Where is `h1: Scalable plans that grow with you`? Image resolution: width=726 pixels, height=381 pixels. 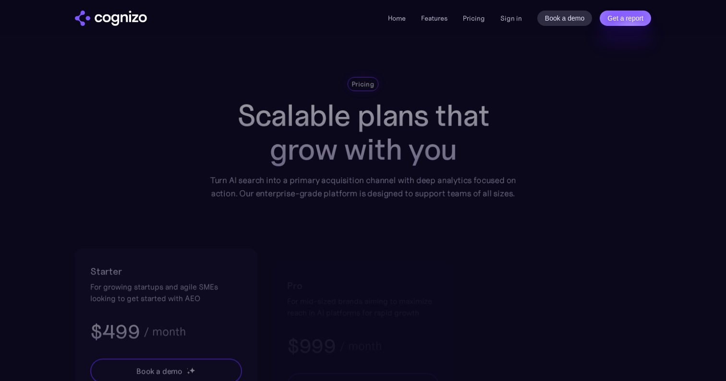
h1: Scalable plans that grow with you is located at coordinates (363, 132).